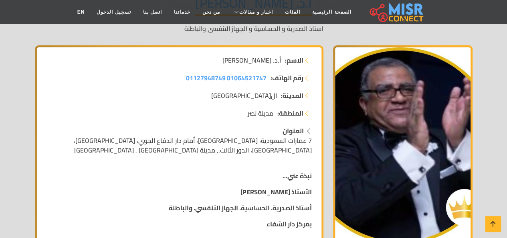 The height and width of the screenshot is (238, 507). Describe the element at coordinates (292, 12) in the screenshot. I see `a: الفئات` at that location.